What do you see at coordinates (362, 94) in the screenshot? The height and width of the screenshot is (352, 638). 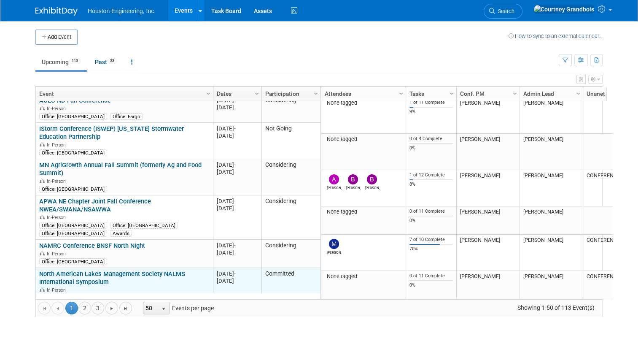 I see `a: Attendees` at bounding box center [362, 94].